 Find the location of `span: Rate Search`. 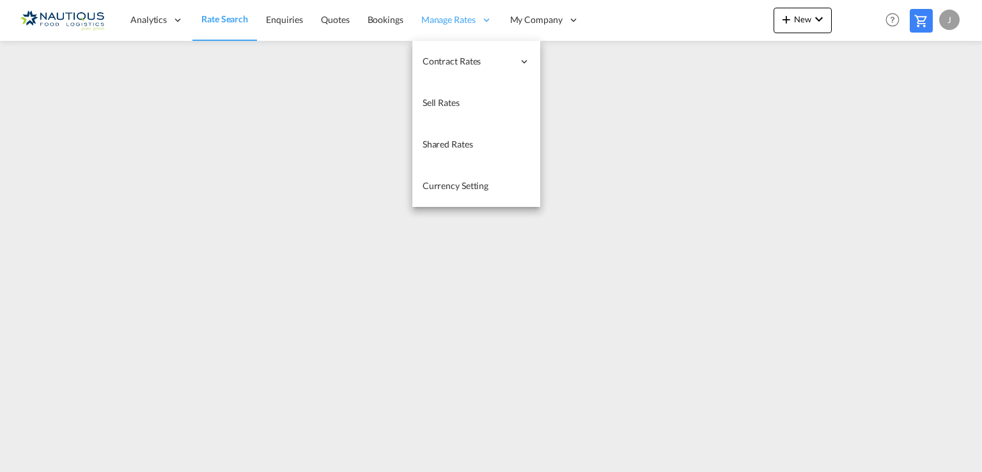

span: Rate Search is located at coordinates (224, 19).